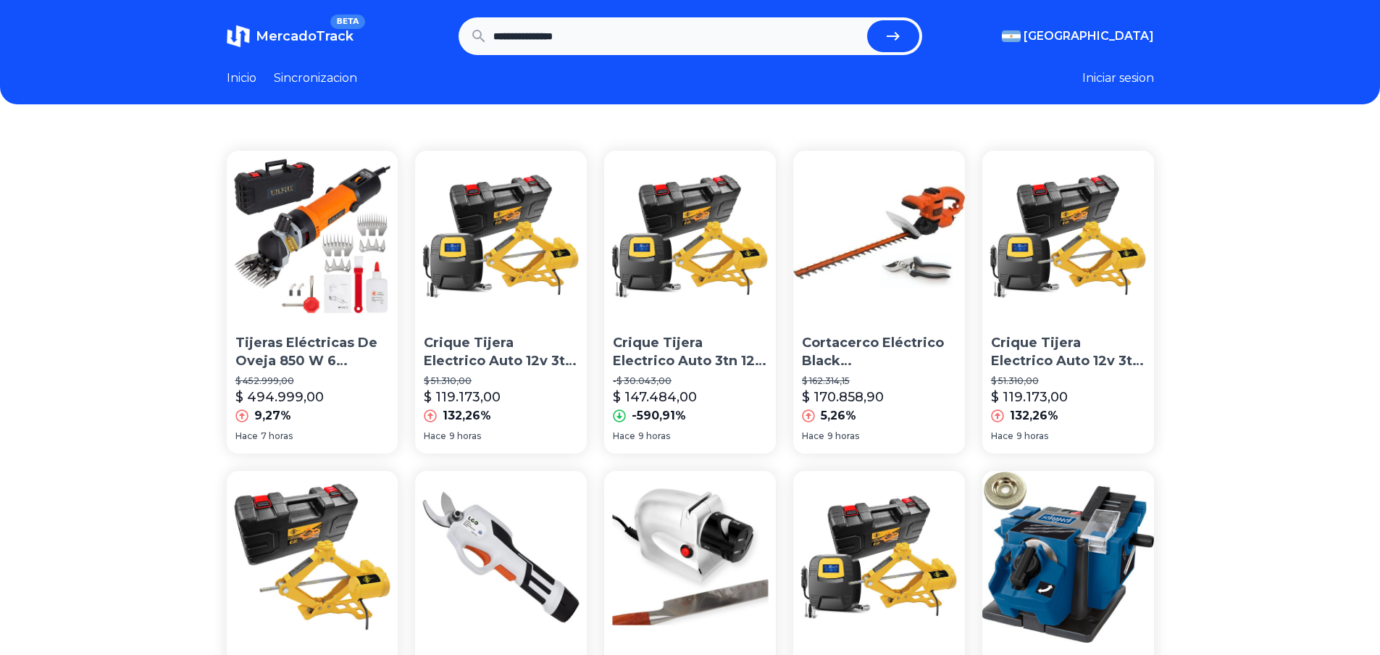 This screenshot has width=1380, height=655. Describe the element at coordinates (690, 352) in the screenshot. I see `p: Crique Tijera Electrico Auto 3tn 12v Con Inflador Auto Moto` at that location.